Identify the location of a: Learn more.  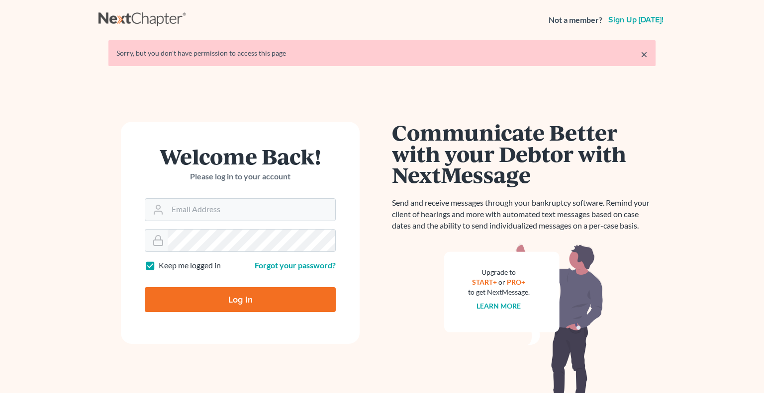
(499, 306).